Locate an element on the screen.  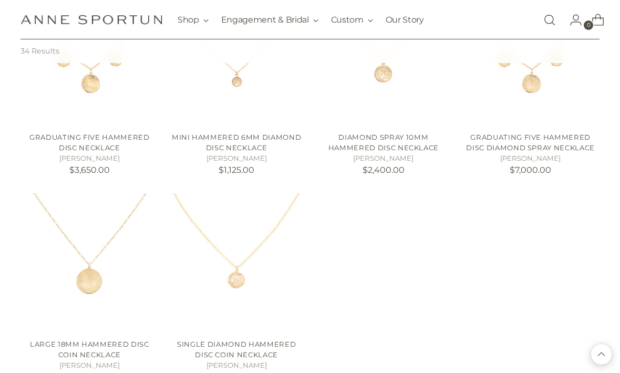
a: Mini Hammered 6mm Diamond Disc Necklace is located at coordinates (236, 142).